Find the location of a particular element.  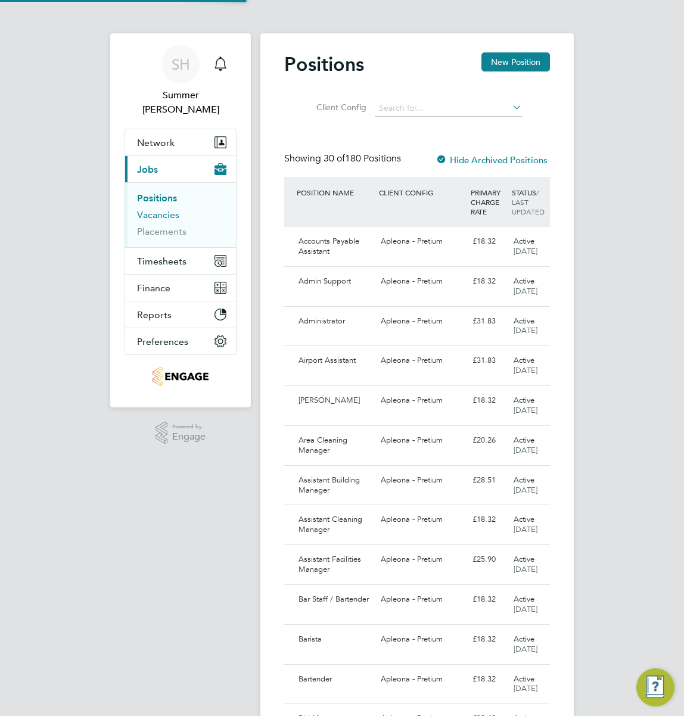

h2: Positions is located at coordinates (324, 64).